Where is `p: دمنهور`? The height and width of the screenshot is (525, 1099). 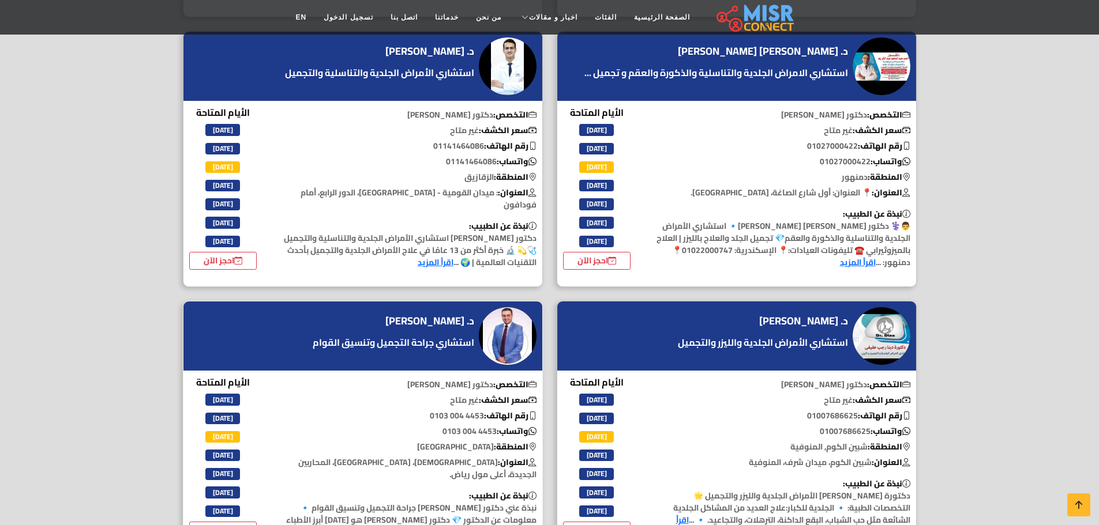 p: دمنهور is located at coordinates (783, 177).